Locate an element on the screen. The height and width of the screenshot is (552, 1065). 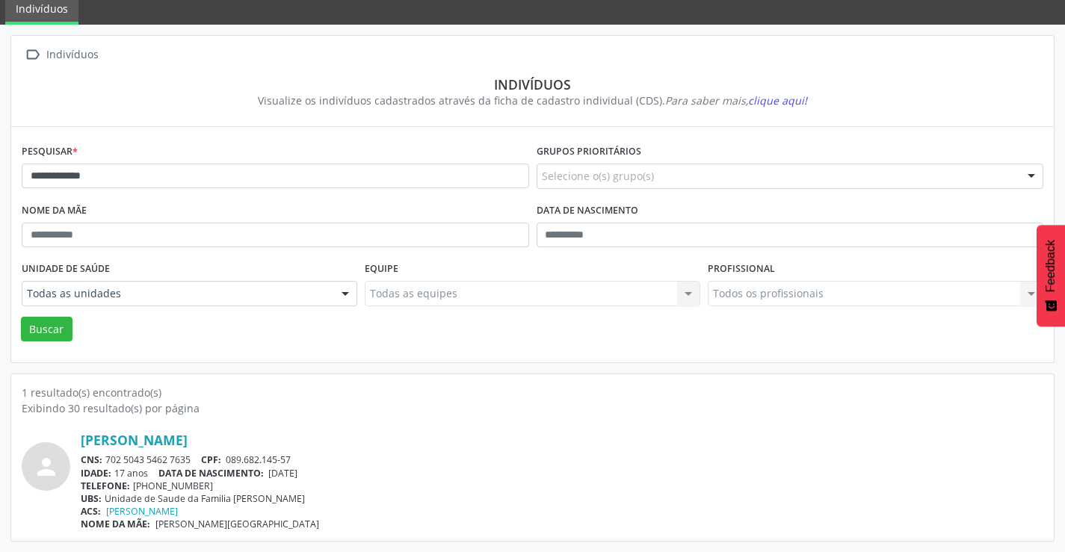
i: Para saber mais, is located at coordinates (736, 100).